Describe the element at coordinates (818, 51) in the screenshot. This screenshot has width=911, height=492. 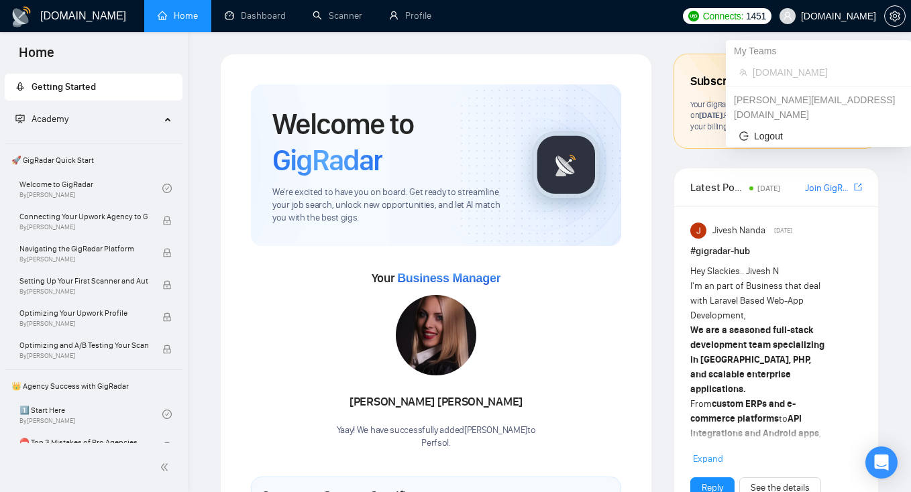
I see `div: My Teams` at that location.